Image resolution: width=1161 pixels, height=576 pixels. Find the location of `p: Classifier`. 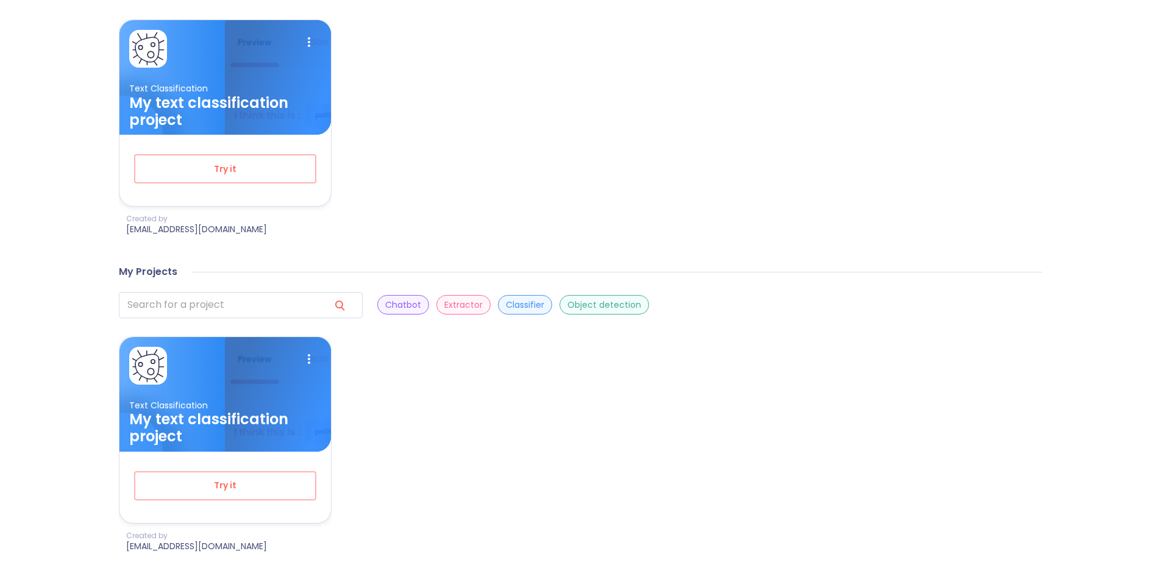

p: Classifier is located at coordinates (525, 305).